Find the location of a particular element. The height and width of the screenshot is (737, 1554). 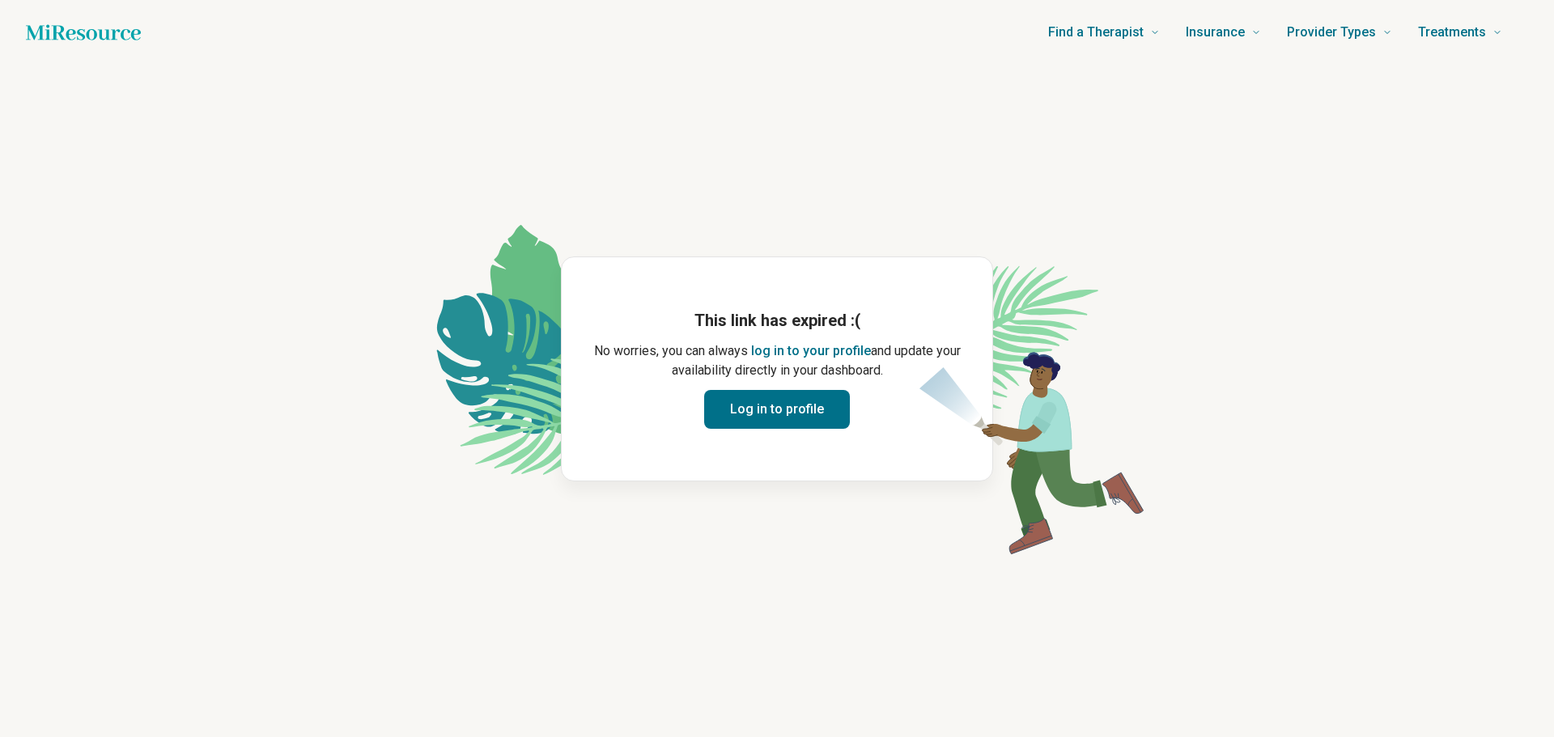

span: Insurance is located at coordinates (1215, 32).